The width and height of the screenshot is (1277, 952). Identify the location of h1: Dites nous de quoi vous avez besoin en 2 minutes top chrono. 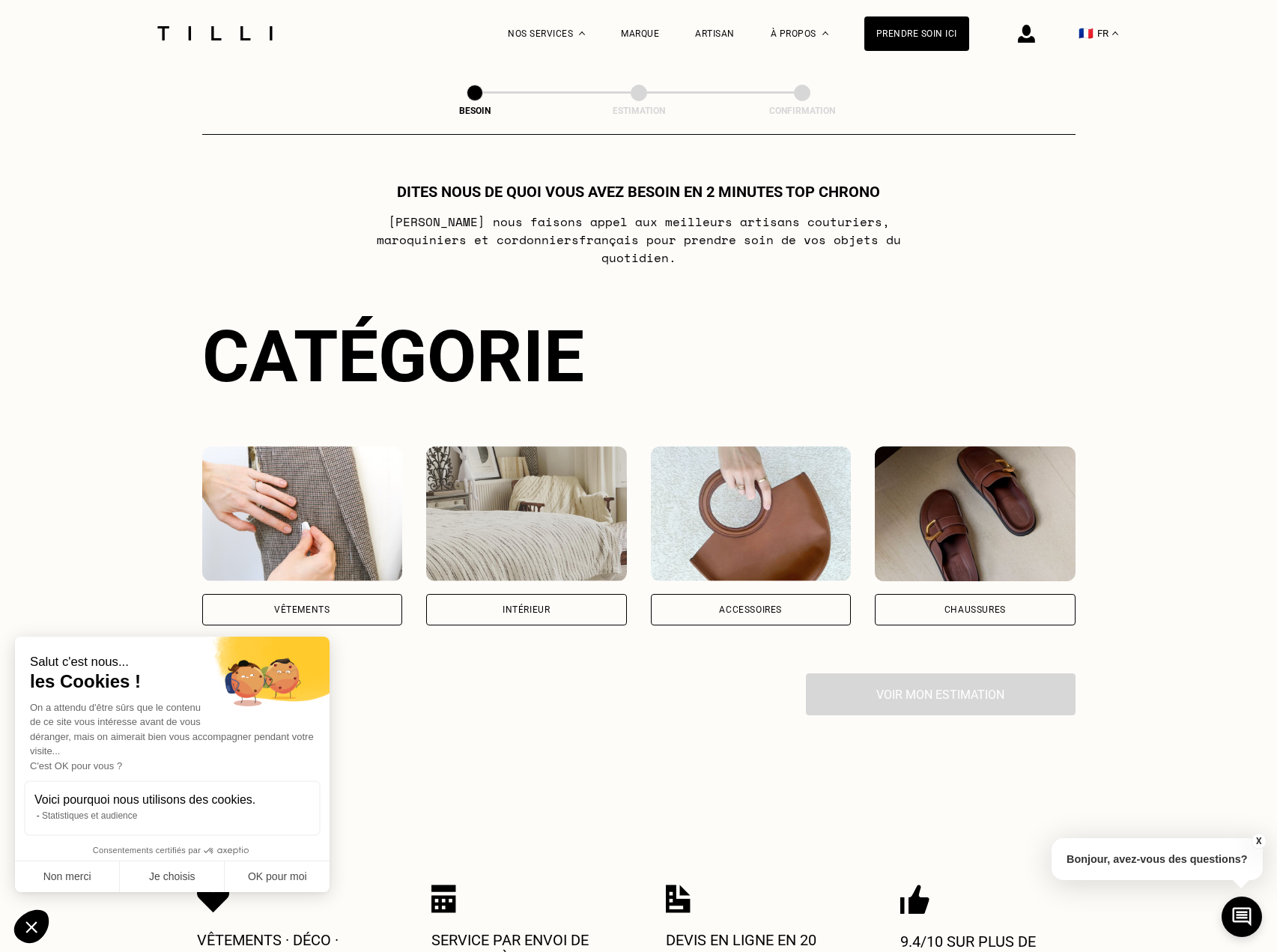
(638, 192).